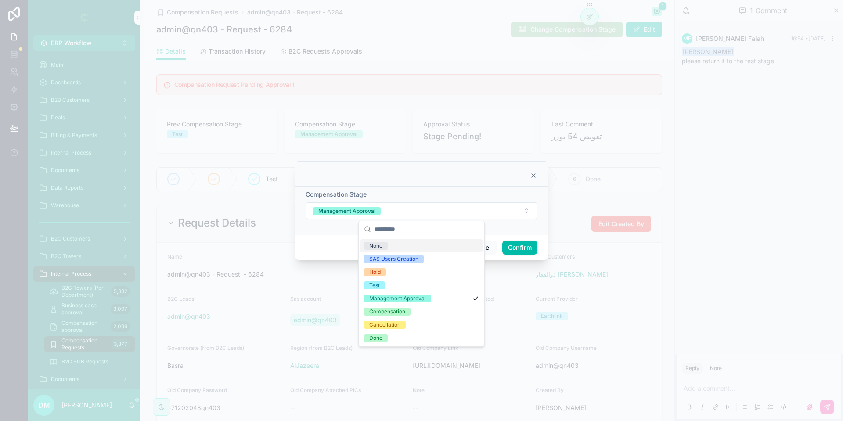 This screenshot has width=843, height=421. I want to click on div: Suggestions, so click(422, 292).